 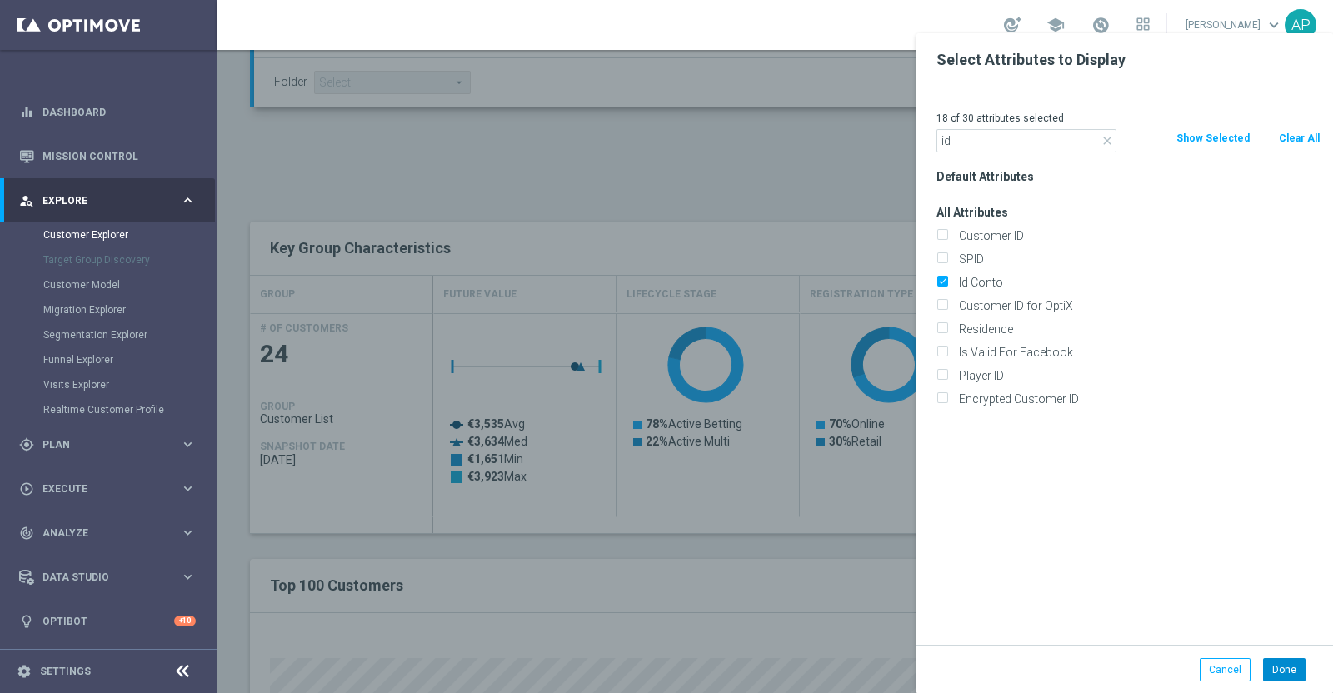 I want to click on button: person_search Explore keyboard_arrow_right, so click(x=107, y=201).